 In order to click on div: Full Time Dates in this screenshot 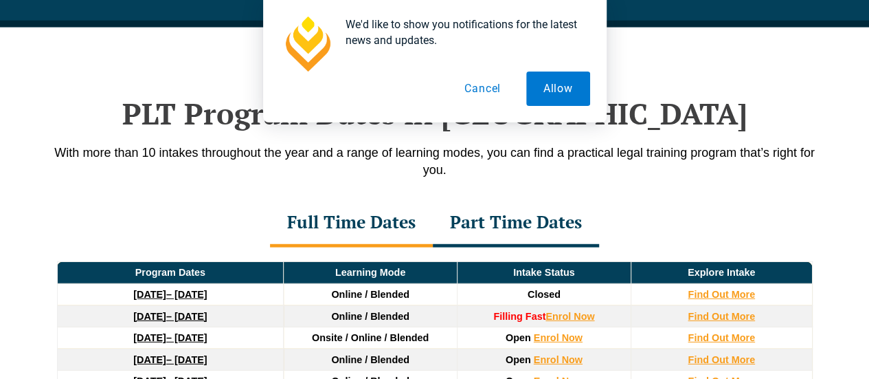, I will do `click(351, 223)`.